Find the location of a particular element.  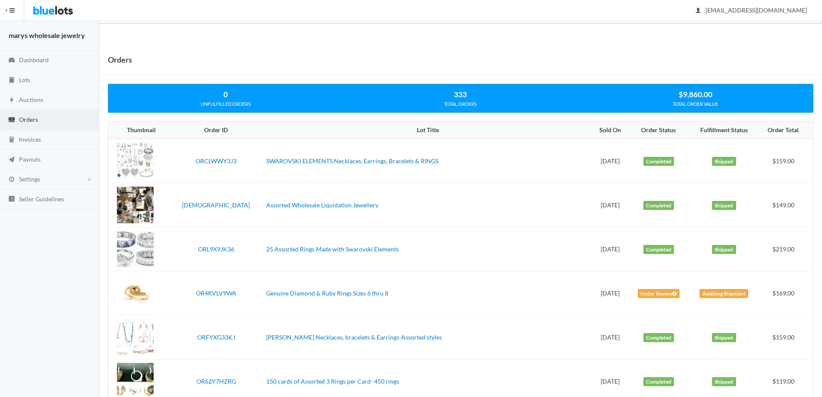

a: OR4RVLV9WA is located at coordinates (216, 293).